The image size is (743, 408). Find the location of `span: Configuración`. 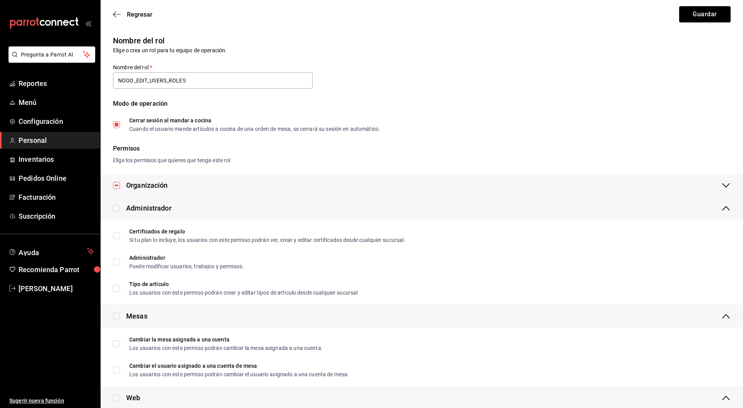

span: Configuración is located at coordinates (56, 121).